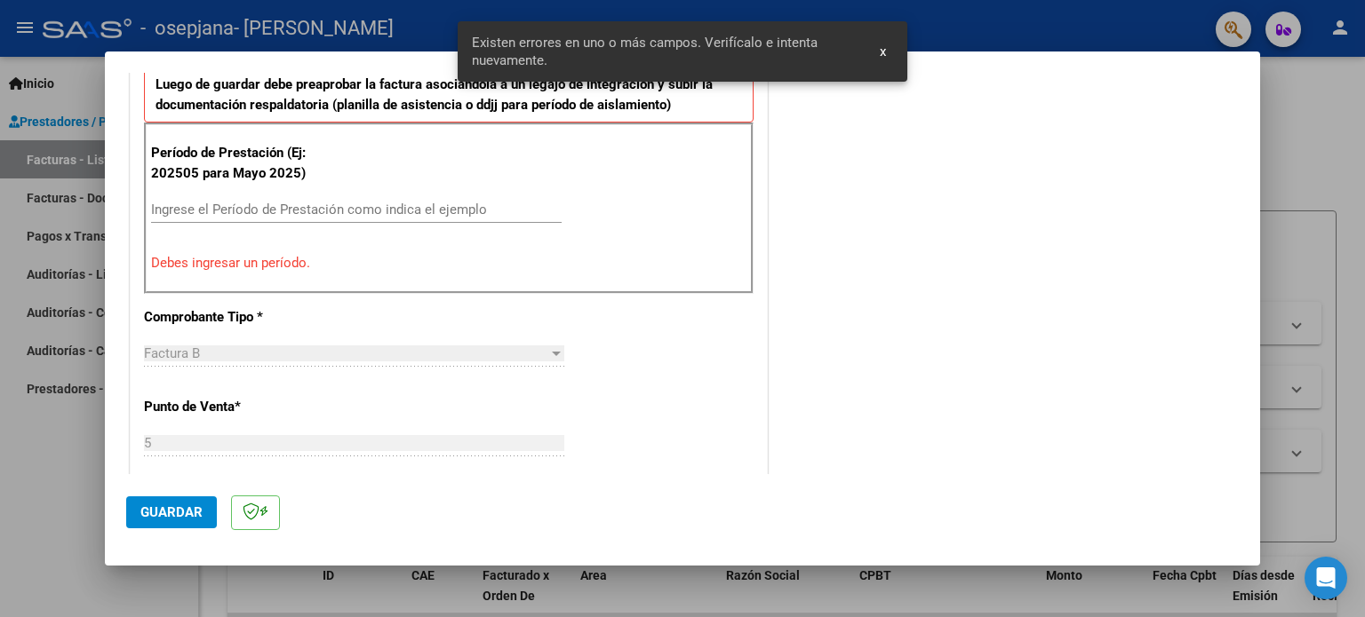 The height and width of the screenshot is (617, 1365). Describe the element at coordinates (235, 317) in the screenshot. I see `p: Comprobante Tipo *` at that location.